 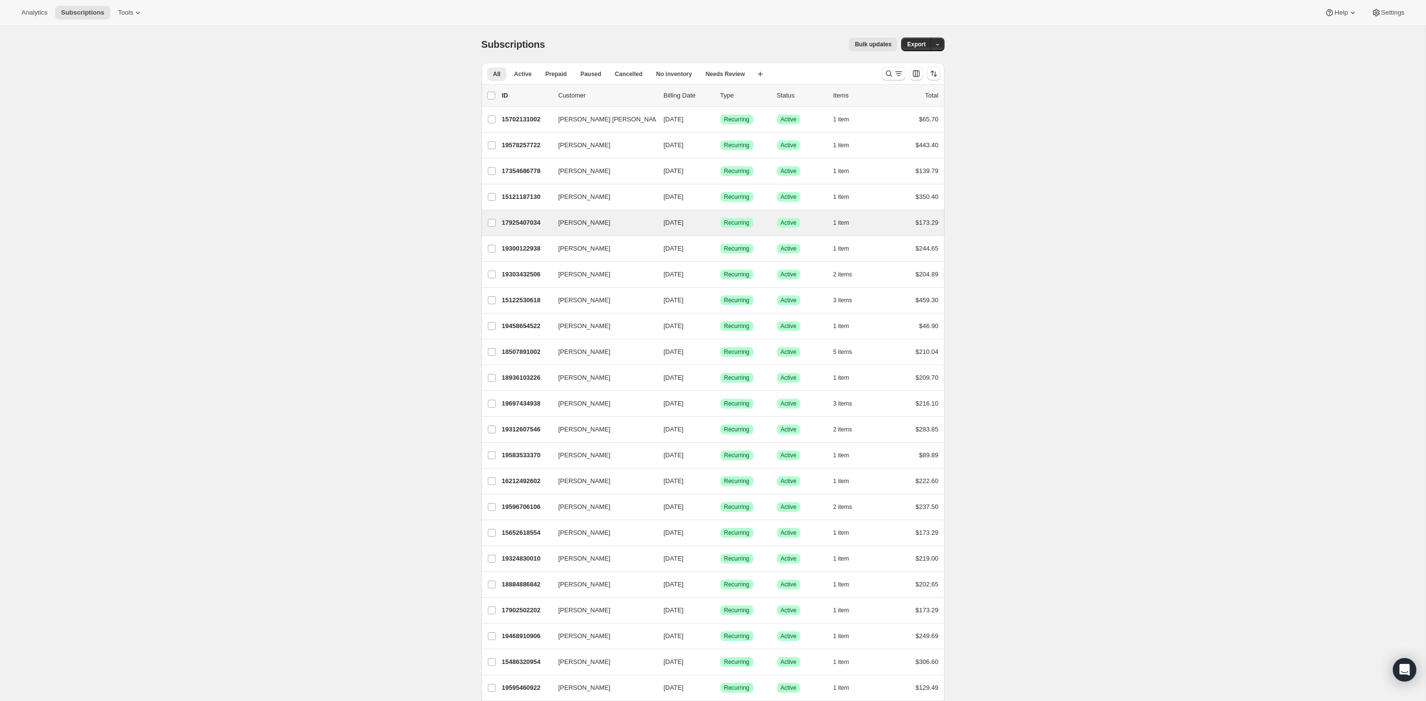 What do you see at coordinates (556, 74) in the screenshot?
I see `span: Prepaid` at bounding box center [556, 74].